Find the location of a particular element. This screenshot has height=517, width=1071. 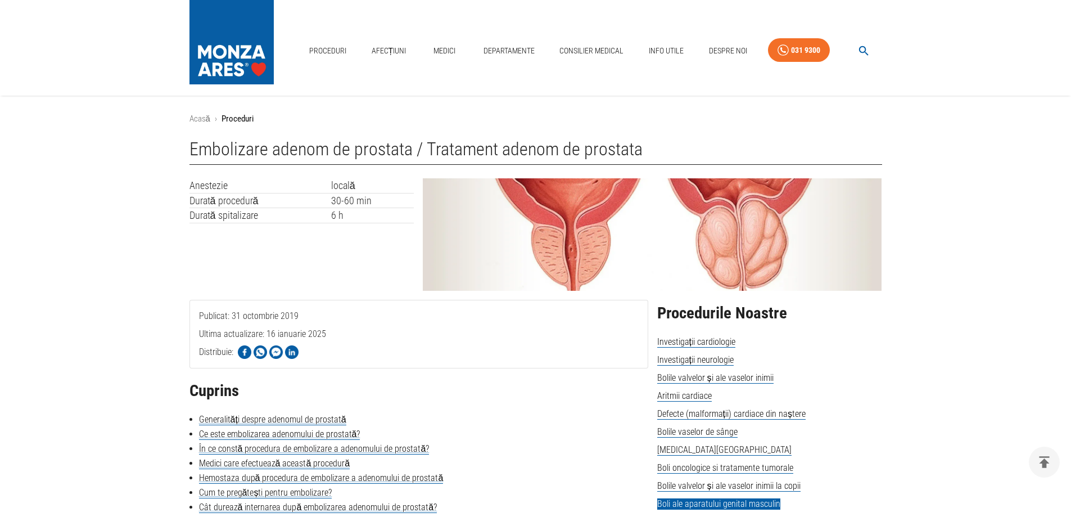

button: Share on Facebook Messenger is located at coordinates (276, 352).